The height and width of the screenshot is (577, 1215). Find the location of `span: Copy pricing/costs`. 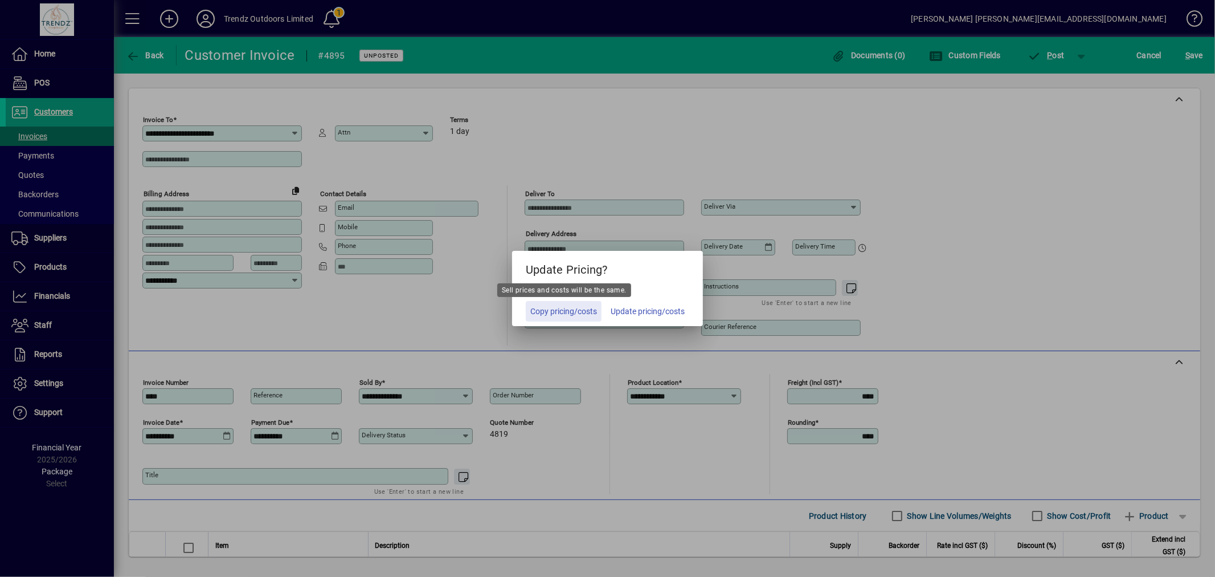

span: Copy pricing/costs is located at coordinates (563, 311).